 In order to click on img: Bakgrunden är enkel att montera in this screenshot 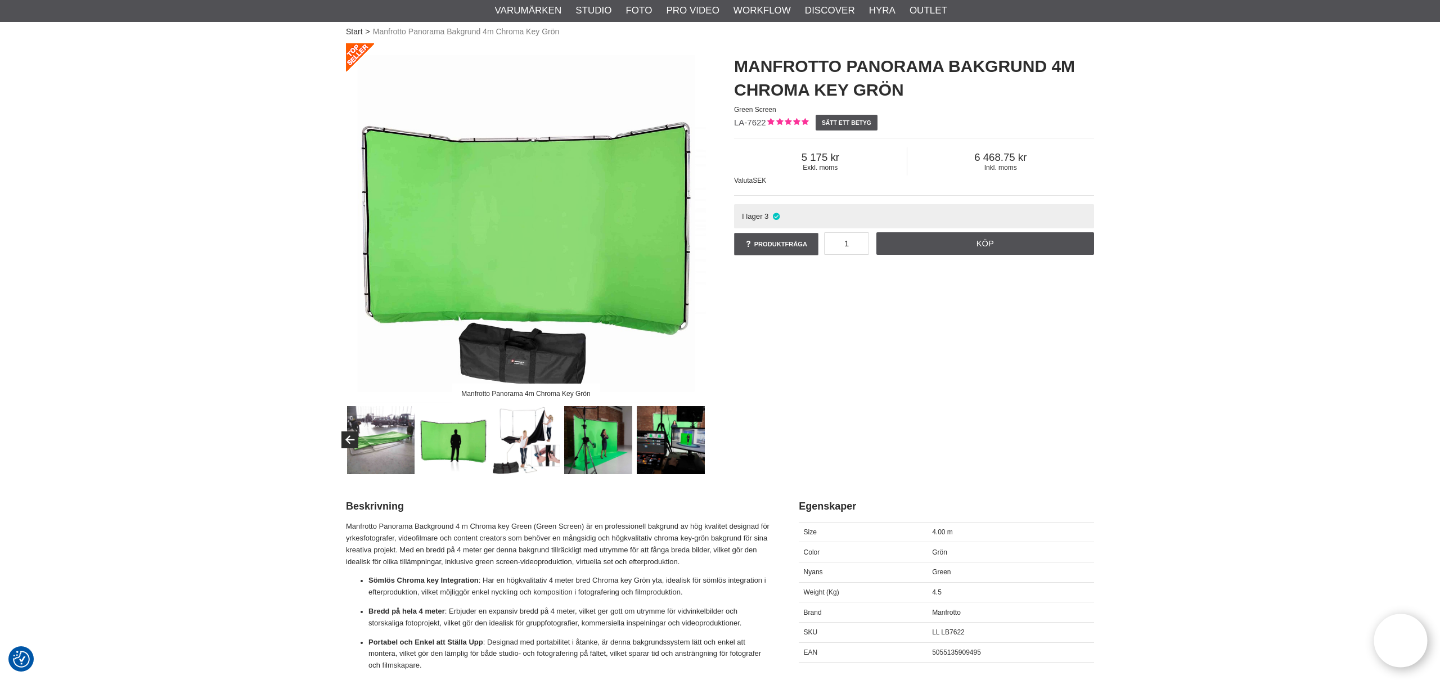, I will do `click(526, 440)`.